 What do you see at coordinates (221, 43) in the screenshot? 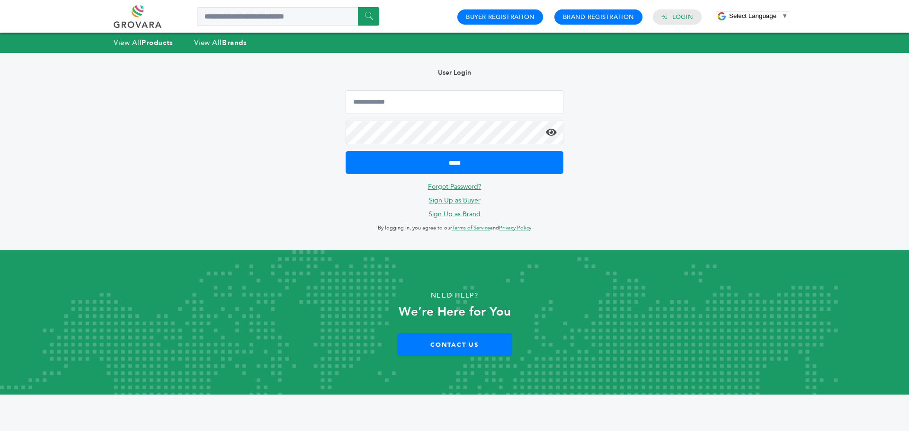
I see `a: View AllBrands` at bounding box center [221, 43].